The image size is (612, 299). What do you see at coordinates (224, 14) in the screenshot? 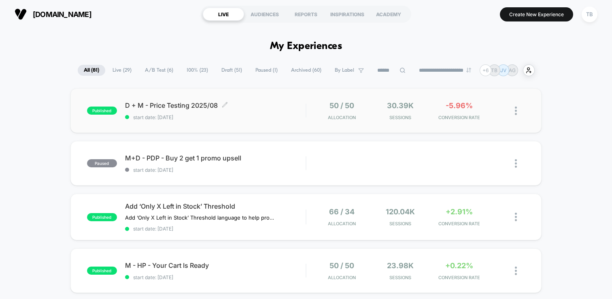
I see `div: LIVE` at bounding box center [224, 14].